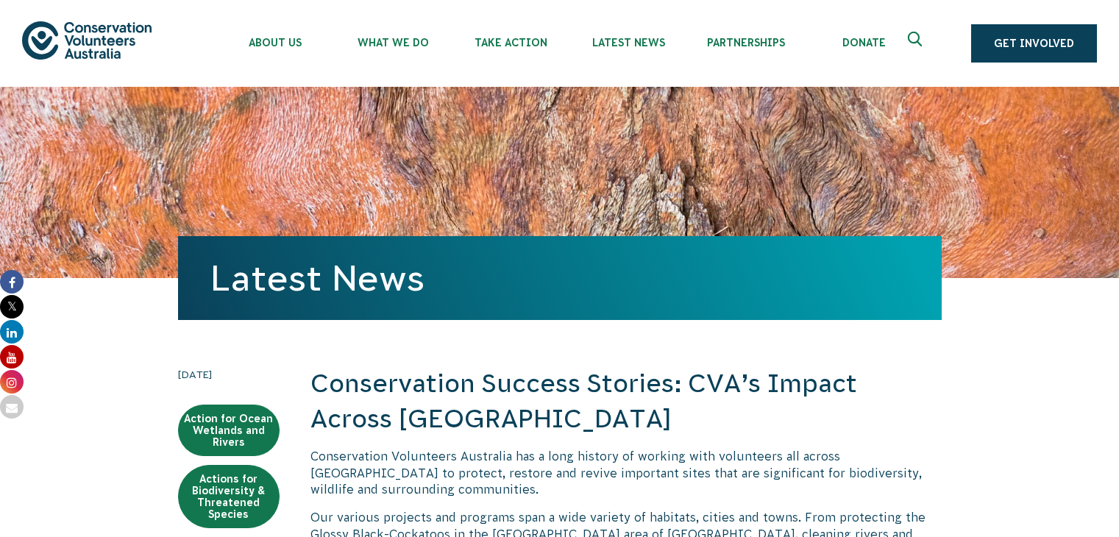 The height and width of the screenshot is (537, 1119). I want to click on button: Expand search box Close search box, so click(917, 43).